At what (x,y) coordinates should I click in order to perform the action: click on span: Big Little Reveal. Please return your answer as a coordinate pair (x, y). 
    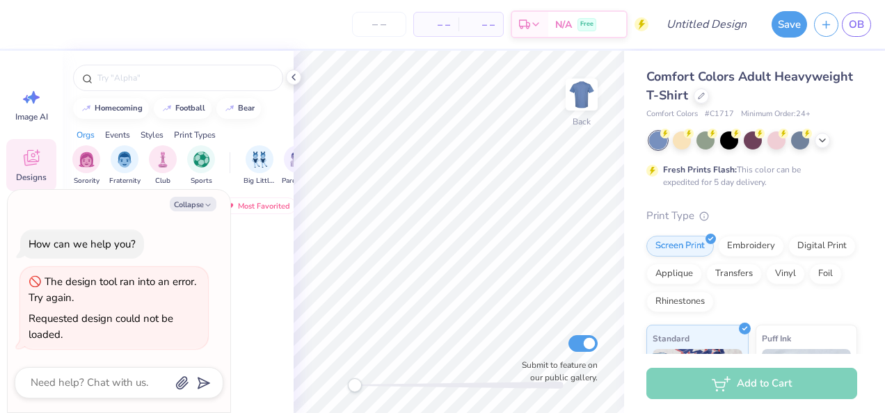
    Looking at the image, I should click on (259, 181).